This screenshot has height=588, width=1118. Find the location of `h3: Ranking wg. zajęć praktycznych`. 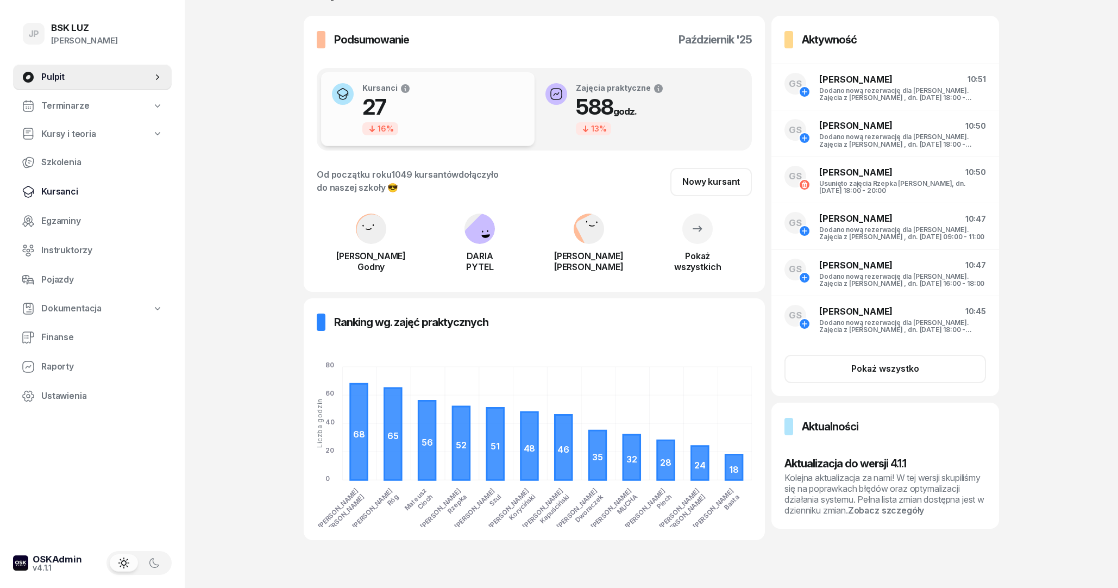

h3: Ranking wg. zajęć praktycznych is located at coordinates (411, 322).